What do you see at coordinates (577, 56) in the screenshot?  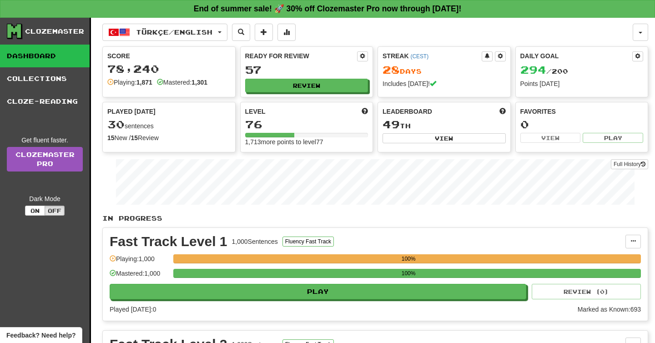 I see `div: Daily Goal` at bounding box center [577, 56].